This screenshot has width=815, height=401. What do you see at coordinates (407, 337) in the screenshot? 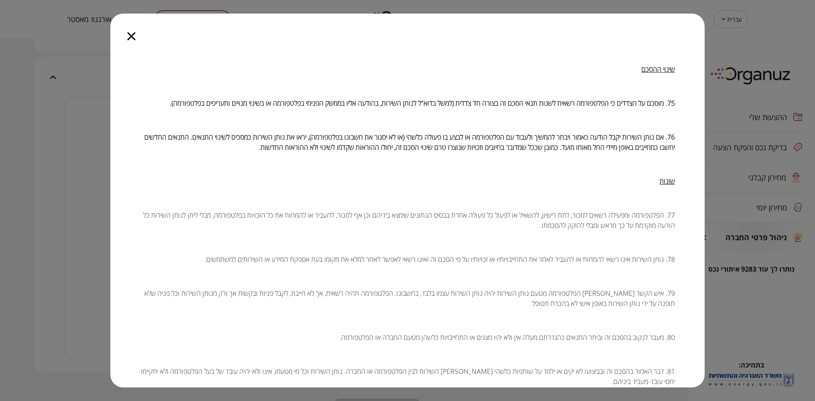
I see `p: 80. מעבר לנקוב בהסכם זה וביתר התנאים כהגדרתם מעלה אין ולא יהיו מצגים או התחייבויות כלשהן מטעם החב...` at bounding box center [407, 337].